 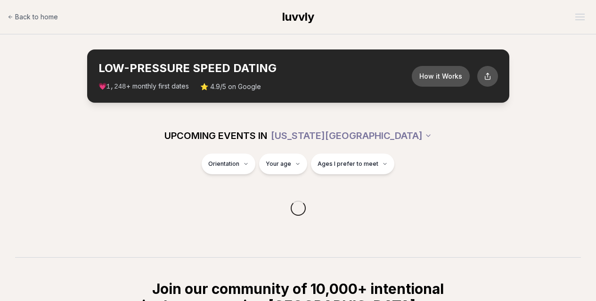 What do you see at coordinates (441, 76) in the screenshot?
I see `button: How it Works` at bounding box center [441, 76].